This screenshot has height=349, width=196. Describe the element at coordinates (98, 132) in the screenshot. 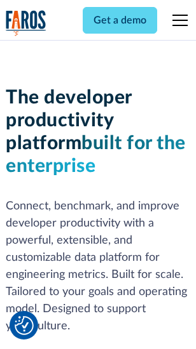

I see `h1: The developer productivity platform` at that location.